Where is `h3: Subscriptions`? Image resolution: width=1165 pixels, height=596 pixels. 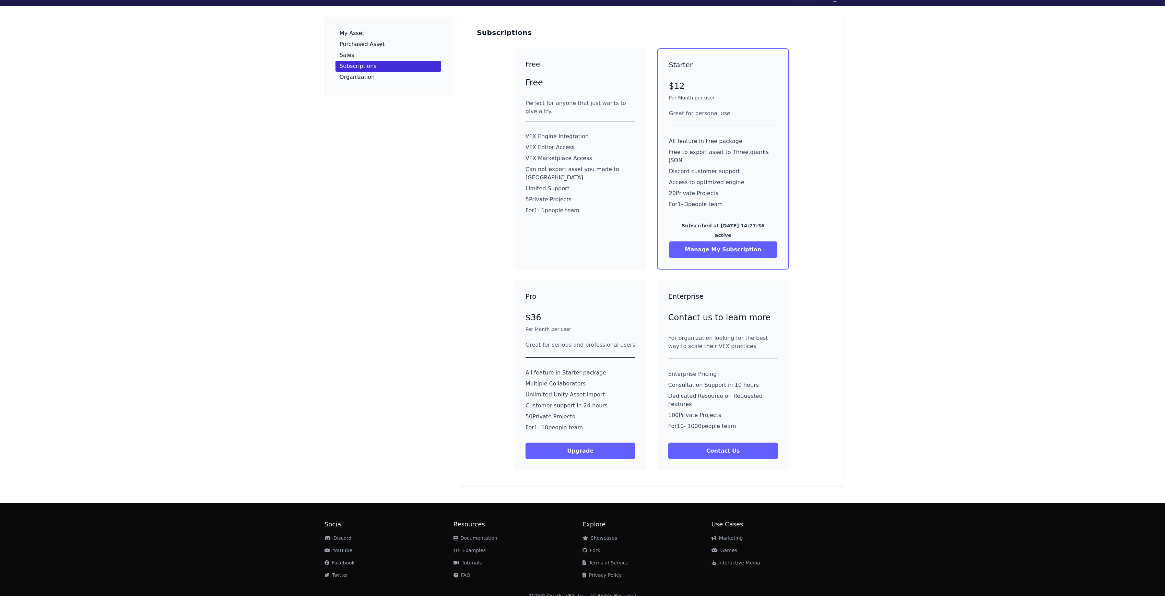 h3: Subscriptions is located at coordinates (504, 33).